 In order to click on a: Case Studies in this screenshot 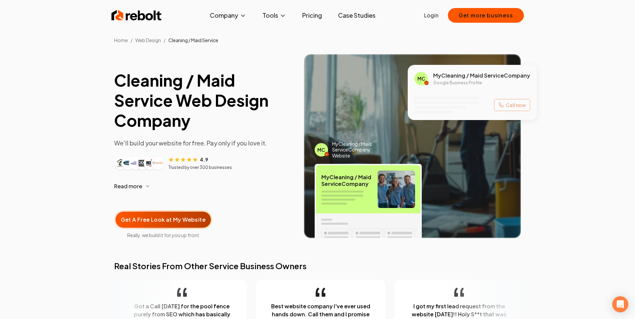, I will do `click(357, 15)`.